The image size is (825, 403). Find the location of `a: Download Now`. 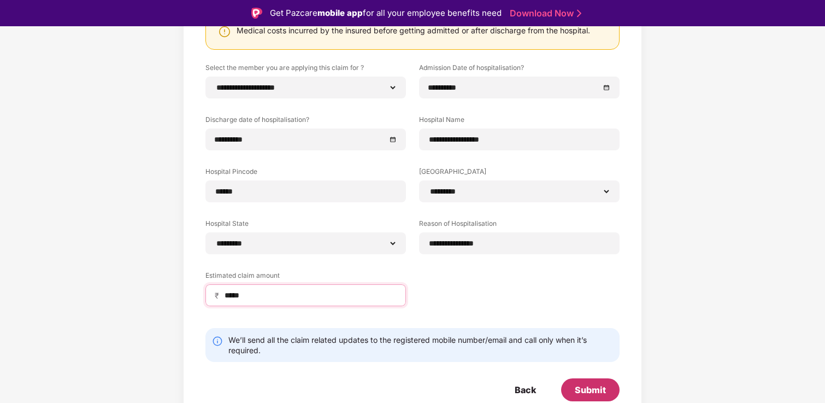

a: Download Now is located at coordinates (544, 13).